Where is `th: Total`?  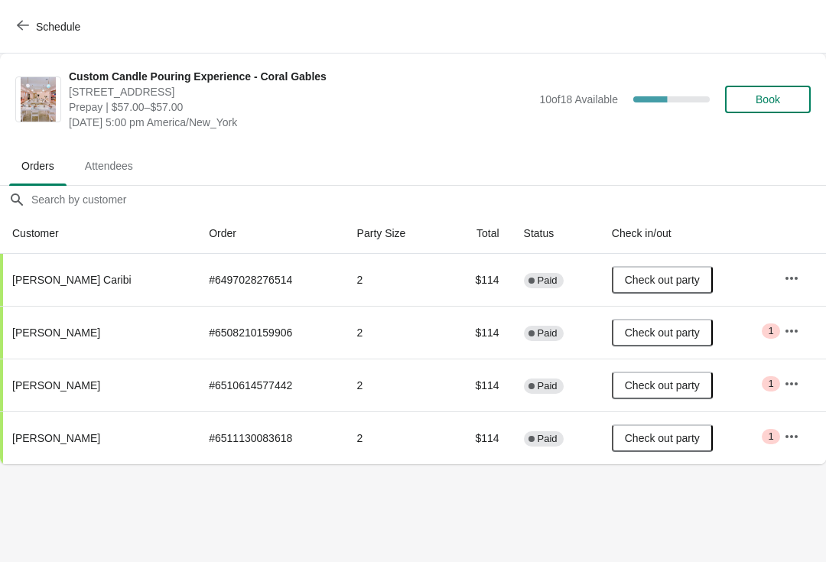
th: Total is located at coordinates (478, 233).